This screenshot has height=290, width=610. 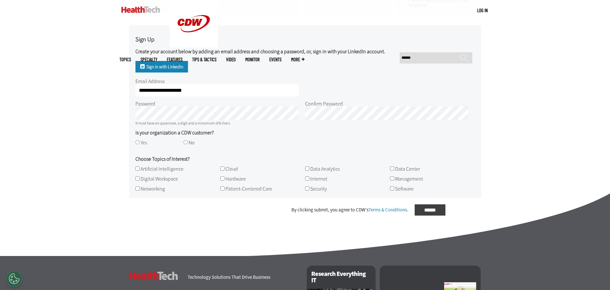 I want to click on label: Digital Workspace, so click(x=159, y=178).